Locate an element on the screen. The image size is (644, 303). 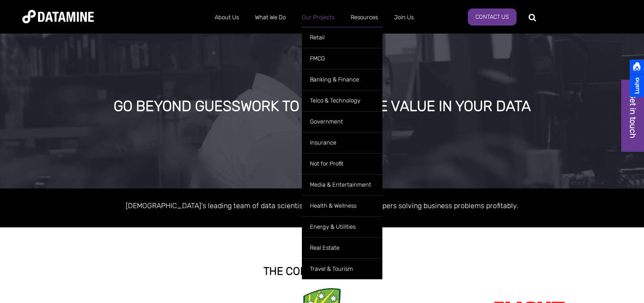
img: Datamine is located at coordinates (58, 17).